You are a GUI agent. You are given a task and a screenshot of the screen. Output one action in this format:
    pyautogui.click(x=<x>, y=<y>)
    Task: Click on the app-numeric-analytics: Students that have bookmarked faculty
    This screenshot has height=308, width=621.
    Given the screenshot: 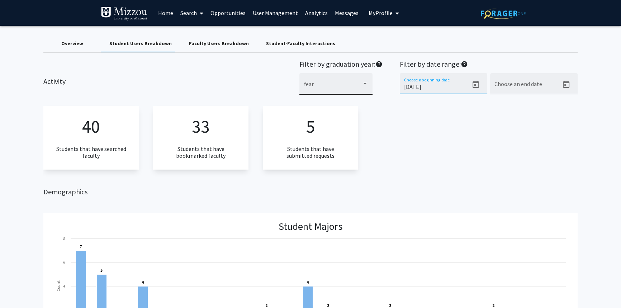 What is the action you would take?
    pyautogui.click(x=201, y=137)
    